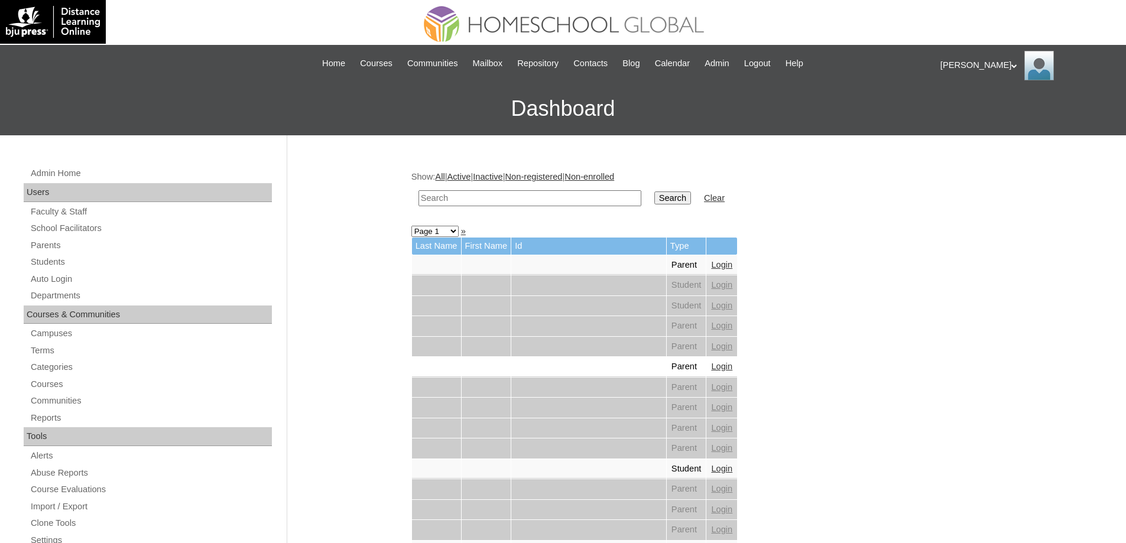 The image size is (1126, 543). What do you see at coordinates (151, 350) in the screenshot?
I see `a: Terms` at bounding box center [151, 350].